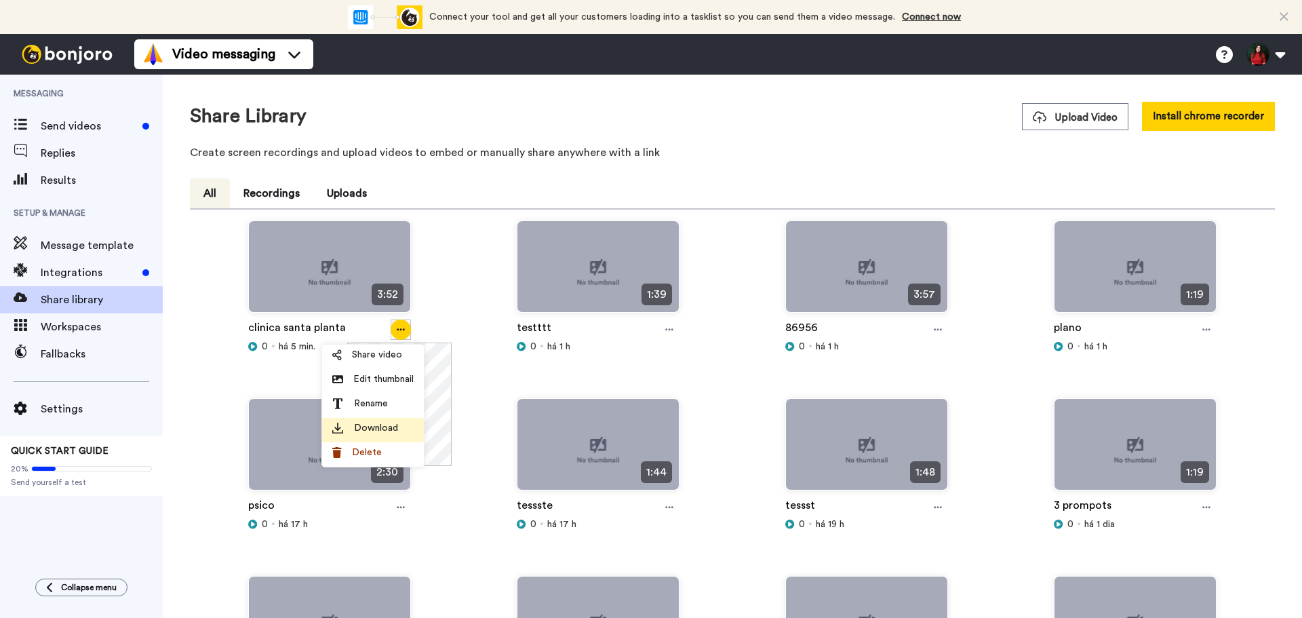 The height and width of the screenshot is (618, 1302). Describe the element at coordinates (102, 354) in the screenshot. I see `span: Fallbacks` at that location.